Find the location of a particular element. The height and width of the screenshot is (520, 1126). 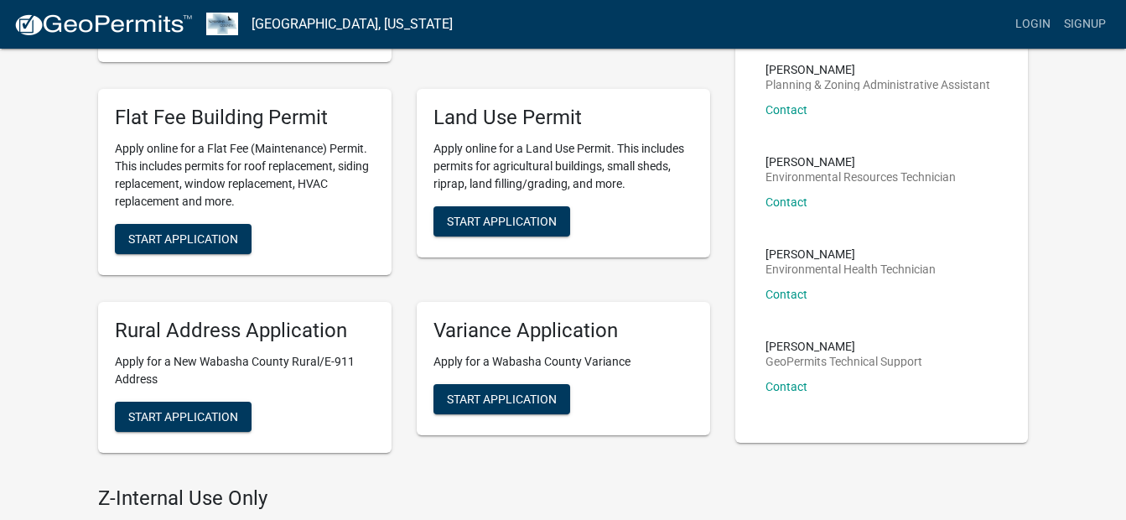

p: Planning & Zoning Administrative Assistant is located at coordinates (878, 85).